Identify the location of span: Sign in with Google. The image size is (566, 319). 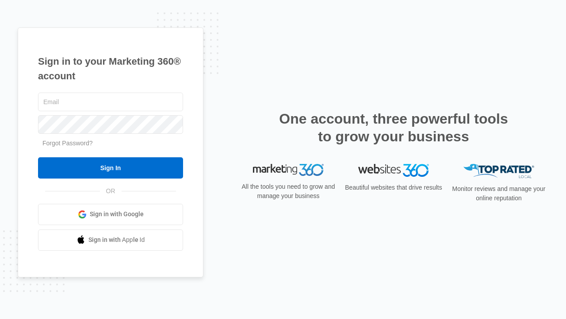
(117, 214).